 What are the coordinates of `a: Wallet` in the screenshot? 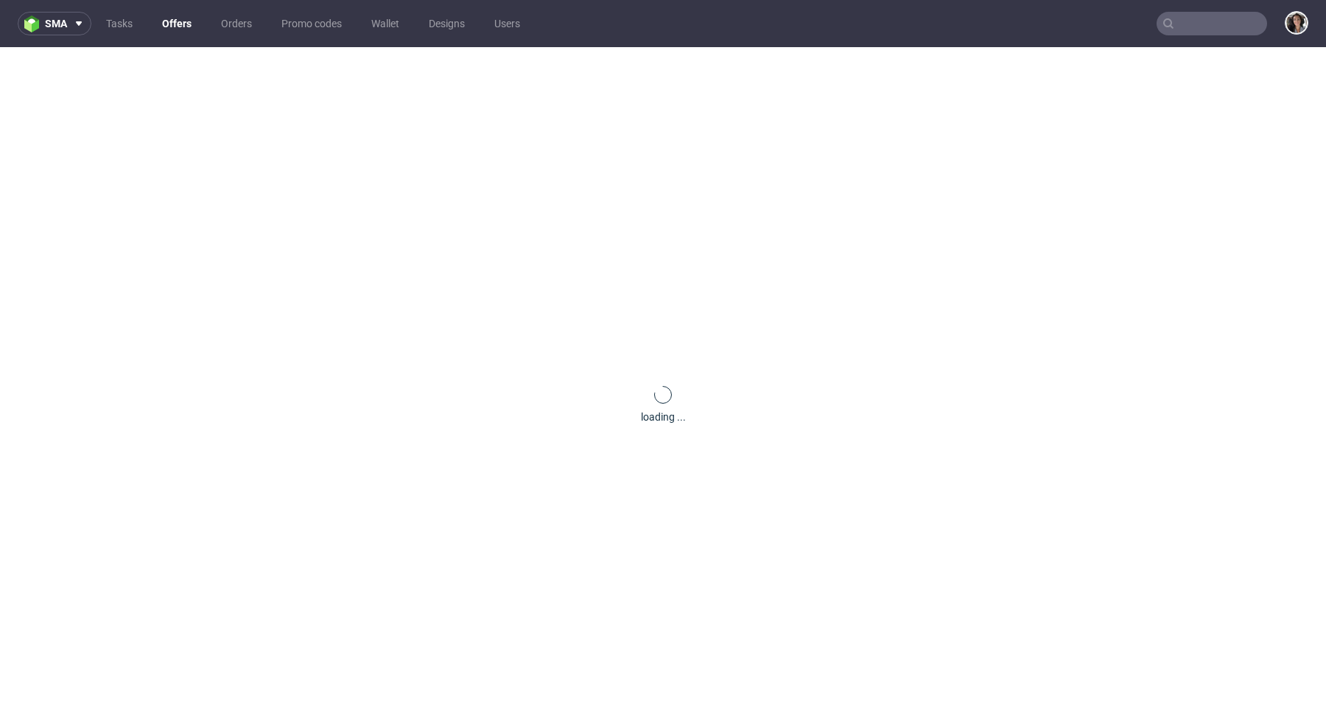 It's located at (385, 24).